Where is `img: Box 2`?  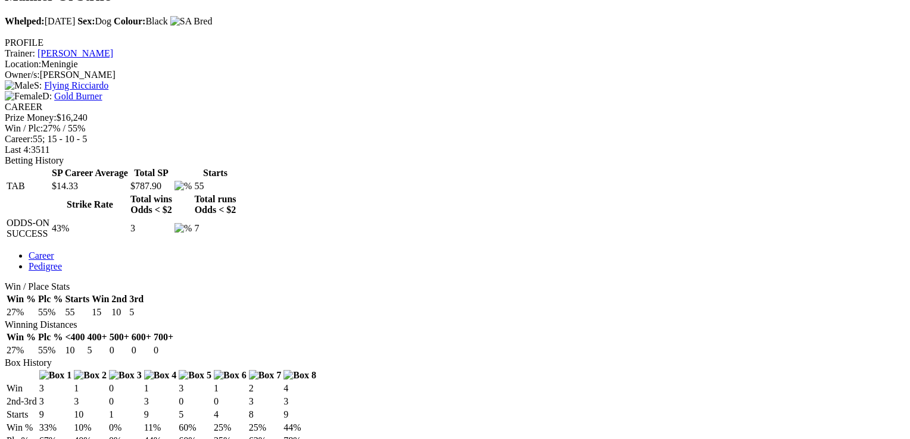
img: Box 2 is located at coordinates (90, 376).